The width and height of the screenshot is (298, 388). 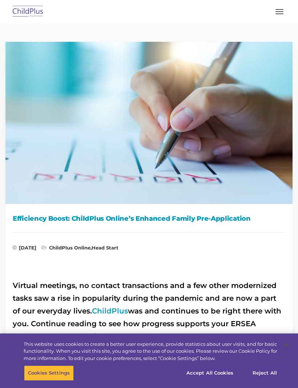 What do you see at coordinates (105, 248) in the screenshot?
I see `a: Head Start` at bounding box center [105, 248].